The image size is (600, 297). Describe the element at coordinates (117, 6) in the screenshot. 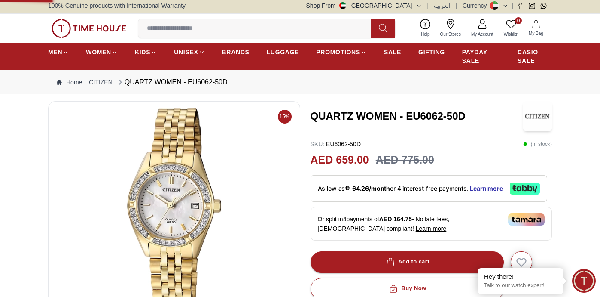

I see `span: 100% Genuine products with International Warranty` at that location.